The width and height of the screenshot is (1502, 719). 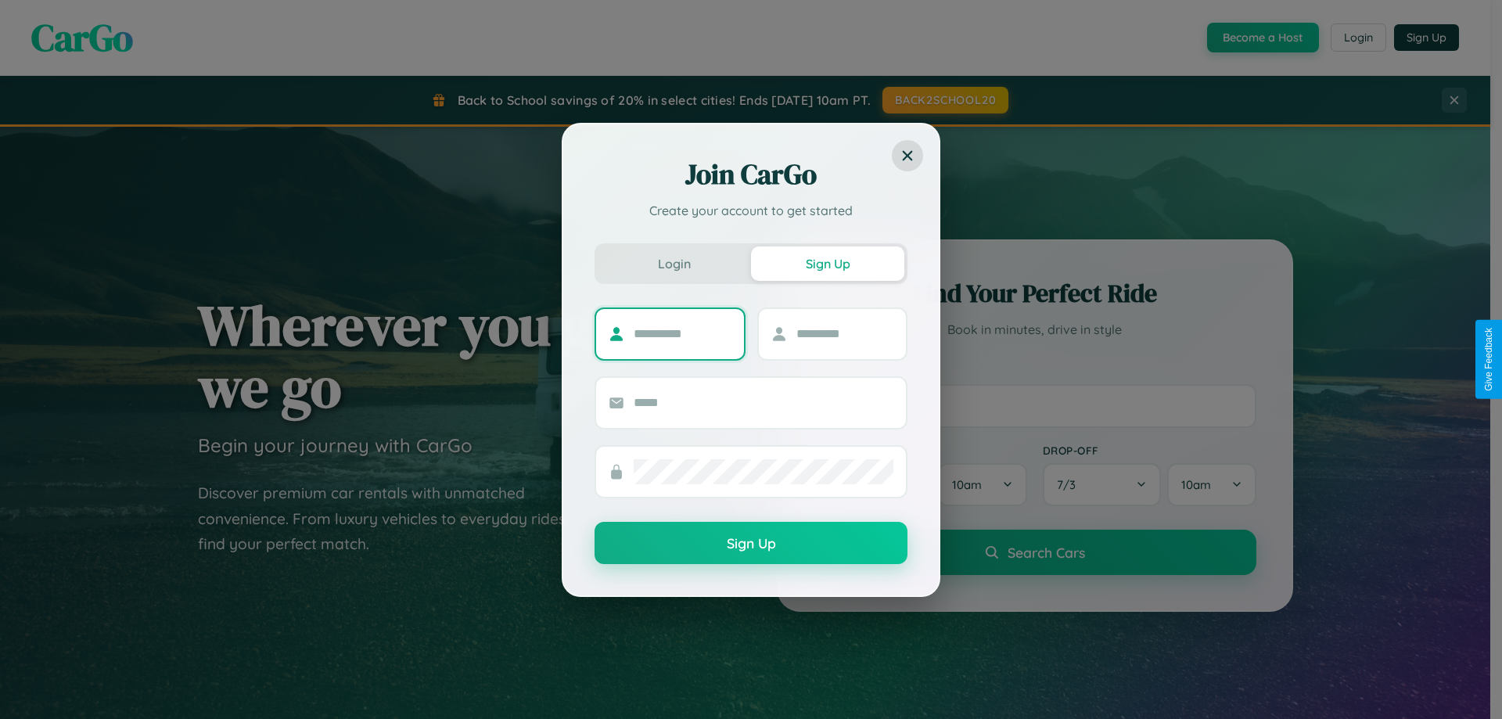 What do you see at coordinates (751, 174) in the screenshot?
I see `h2: Join CarGo` at bounding box center [751, 174].